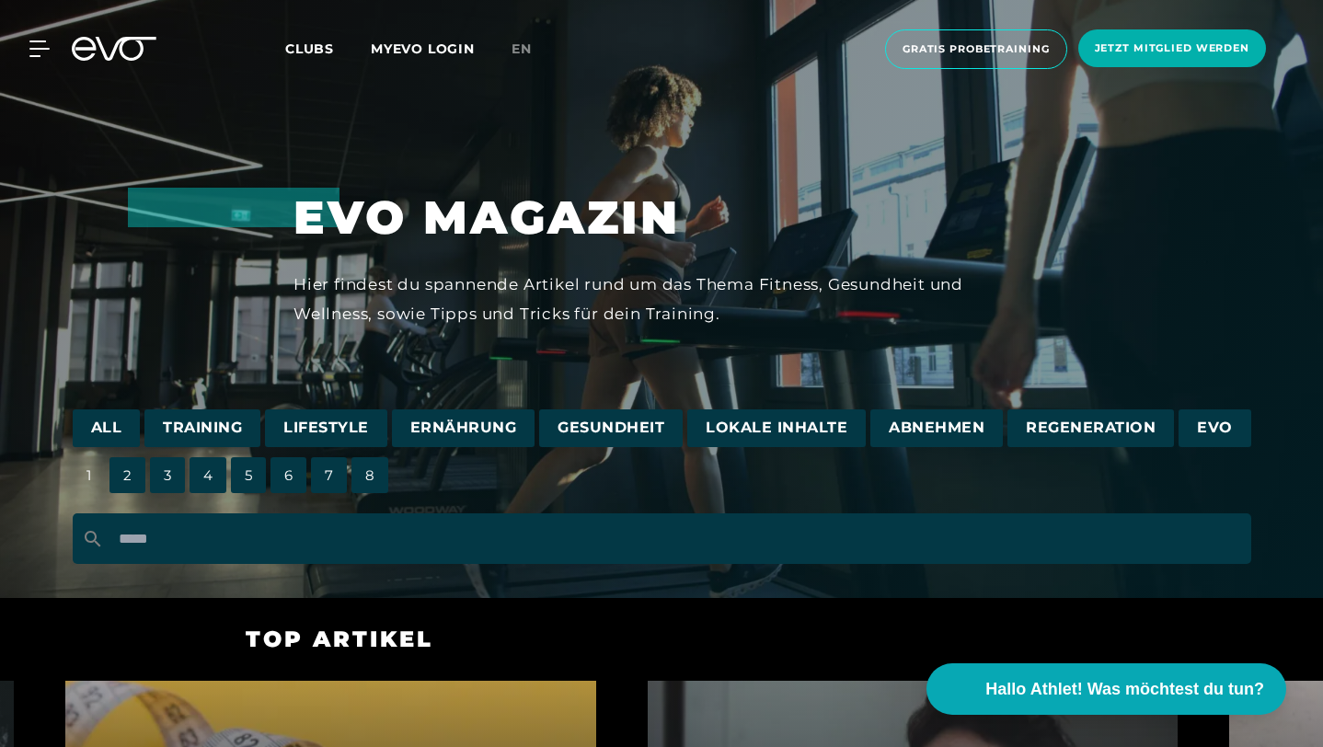  Describe the element at coordinates (976, 49) in the screenshot. I see `a: Gratis Probetraining` at that location.